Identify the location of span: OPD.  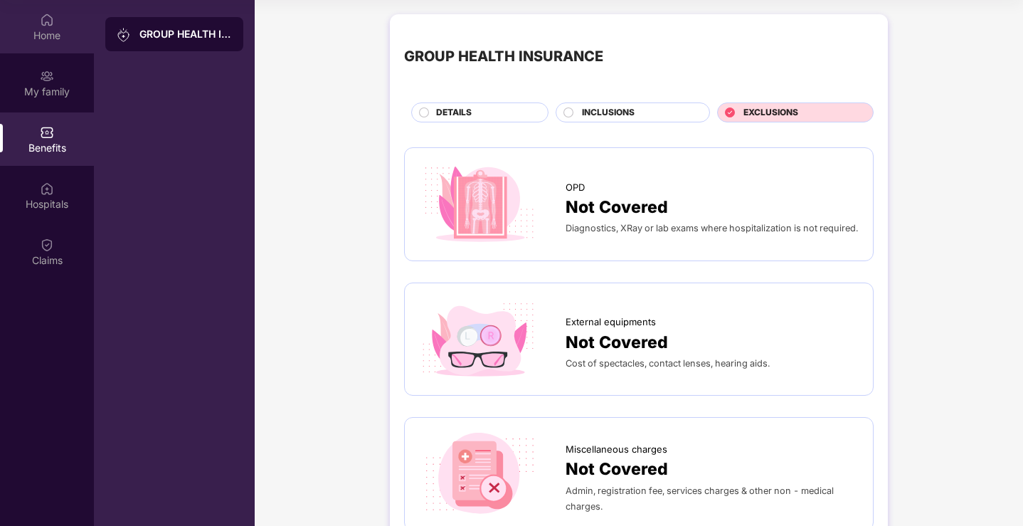
(575, 187).